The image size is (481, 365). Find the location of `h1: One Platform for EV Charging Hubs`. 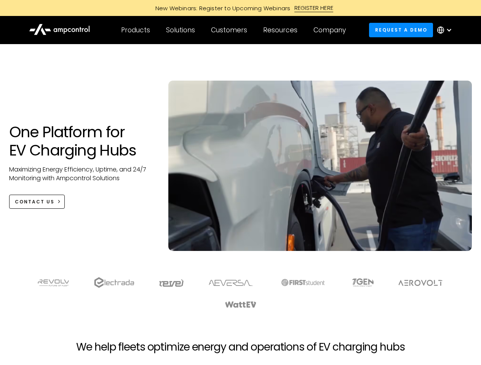

h1: One Platform for EV Charging Hubs is located at coordinates (81, 141).